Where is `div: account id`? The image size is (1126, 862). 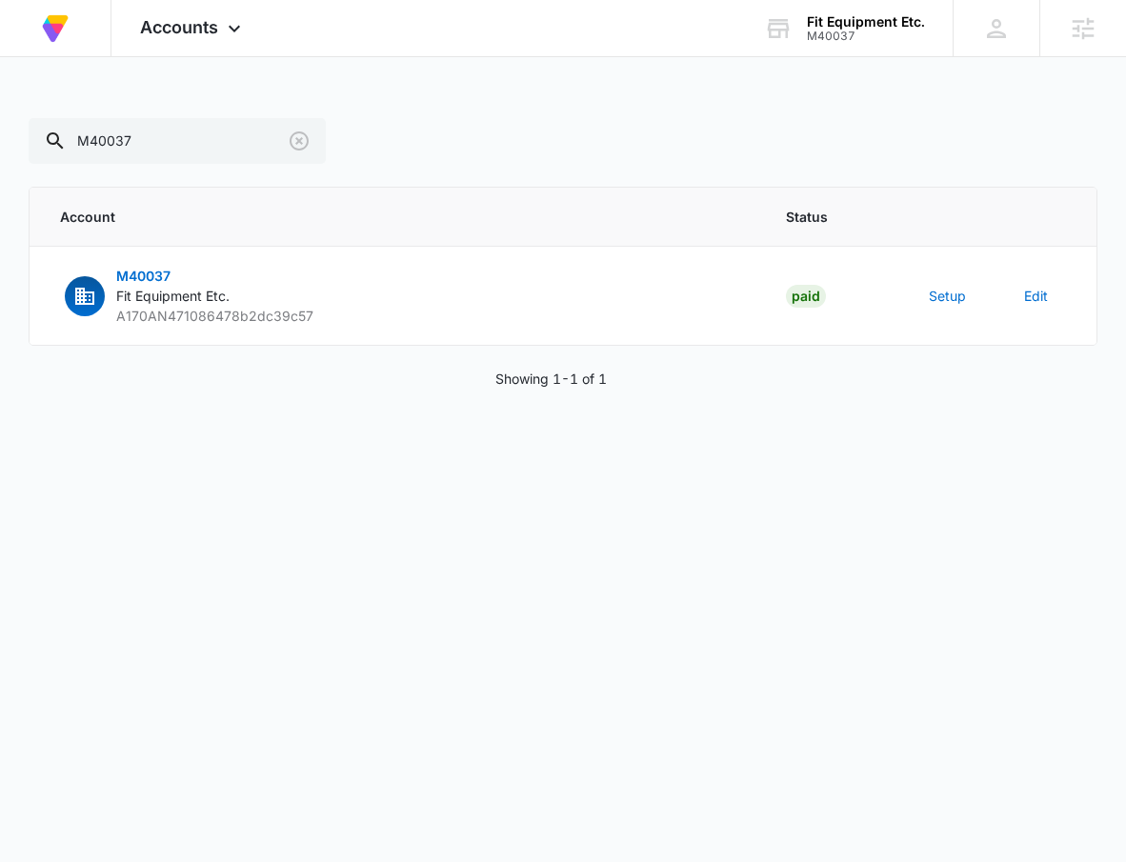
div: account id is located at coordinates (866, 36).